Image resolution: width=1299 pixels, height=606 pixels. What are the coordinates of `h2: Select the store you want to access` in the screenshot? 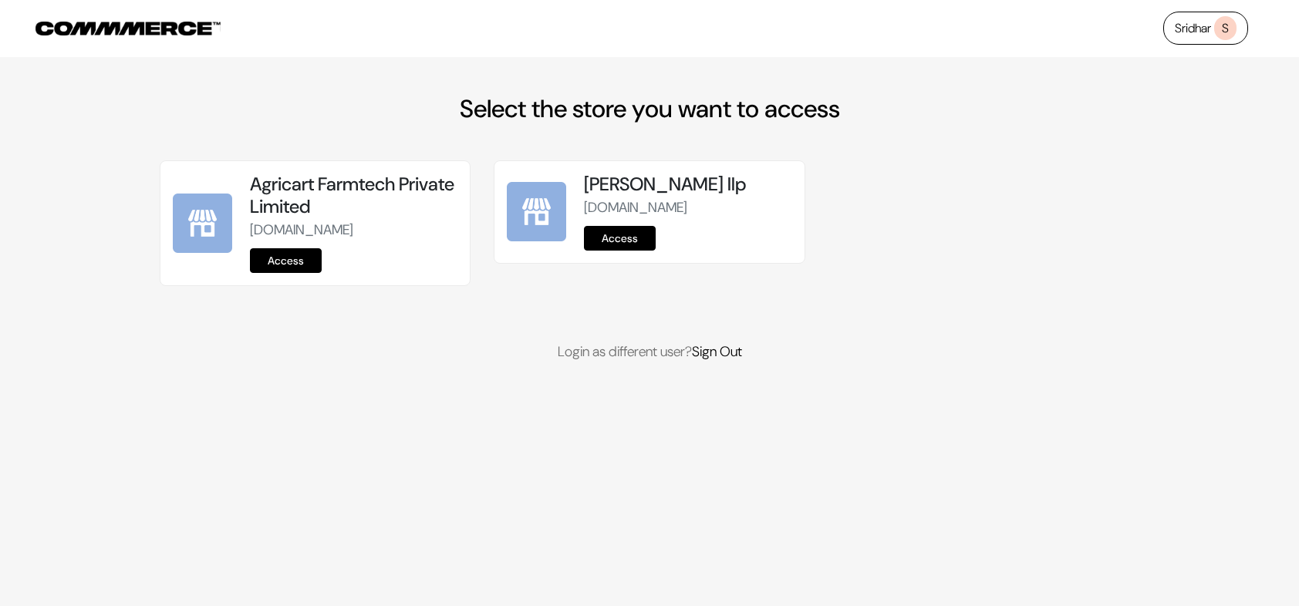 It's located at (649, 109).